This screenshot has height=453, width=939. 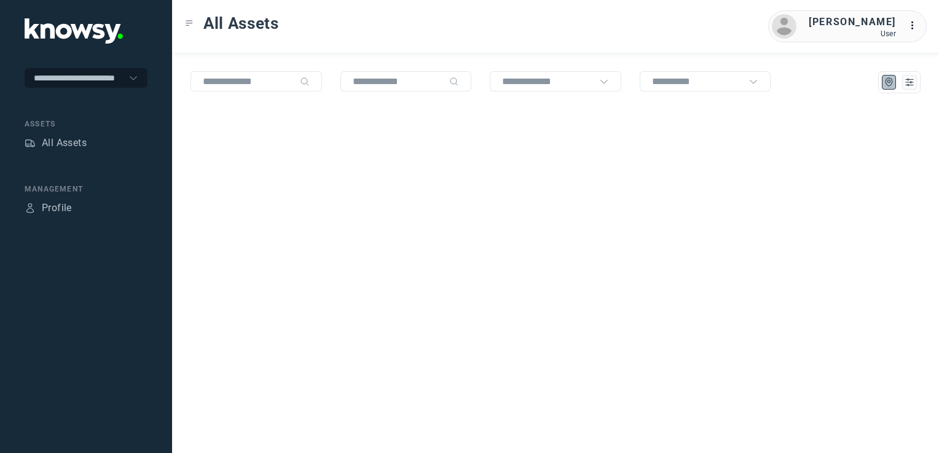 What do you see at coordinates (909, 82) in the screenshot?
I see `div: List` at bounding box center [909, 82].